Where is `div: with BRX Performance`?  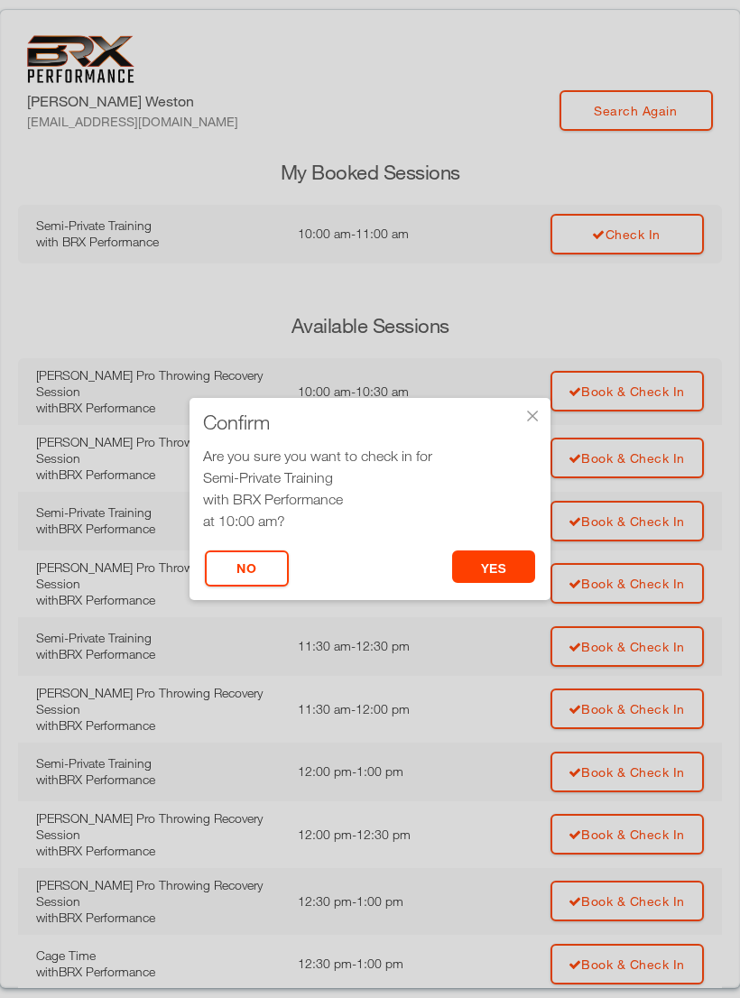
div: with BRX Performance is located at coordinates (370, 499).